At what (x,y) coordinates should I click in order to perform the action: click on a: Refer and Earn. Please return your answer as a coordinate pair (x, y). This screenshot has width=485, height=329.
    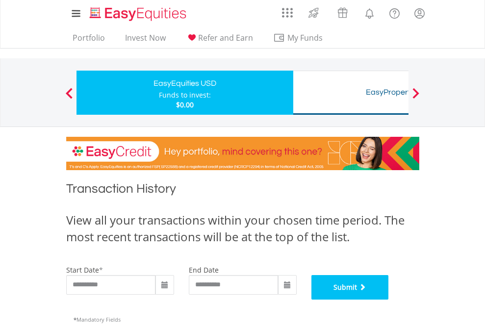
    Looking at the image, I should click on (219, 40).